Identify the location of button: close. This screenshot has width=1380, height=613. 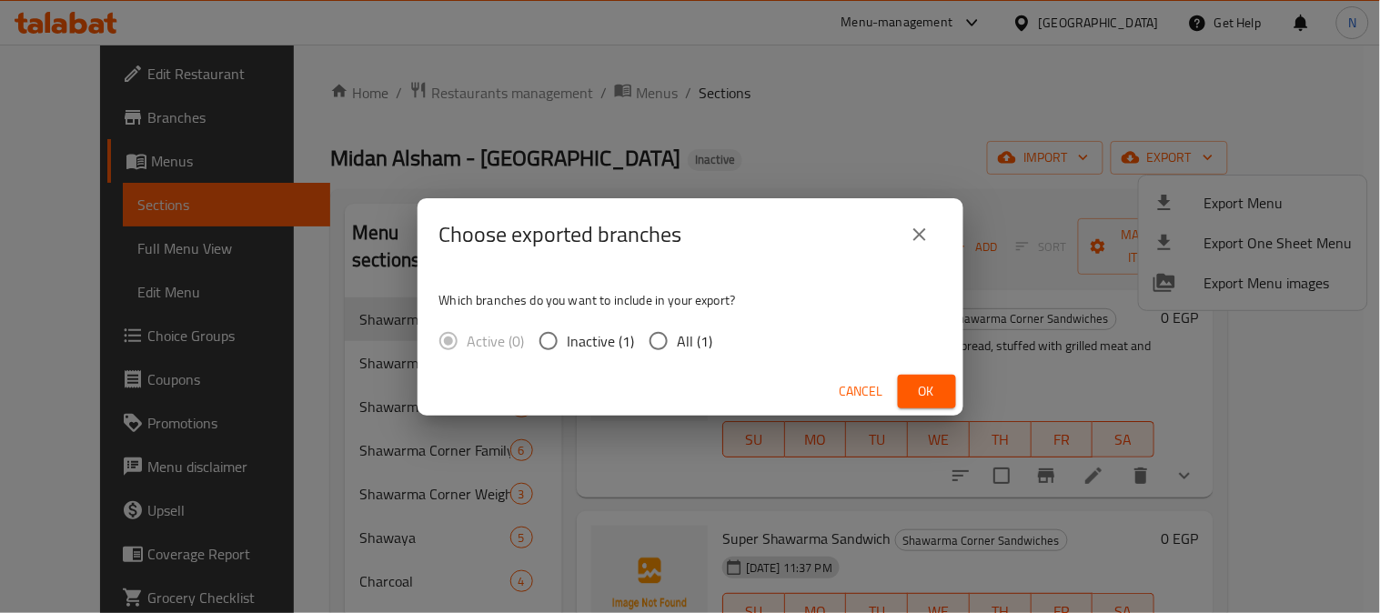
(920, 235).